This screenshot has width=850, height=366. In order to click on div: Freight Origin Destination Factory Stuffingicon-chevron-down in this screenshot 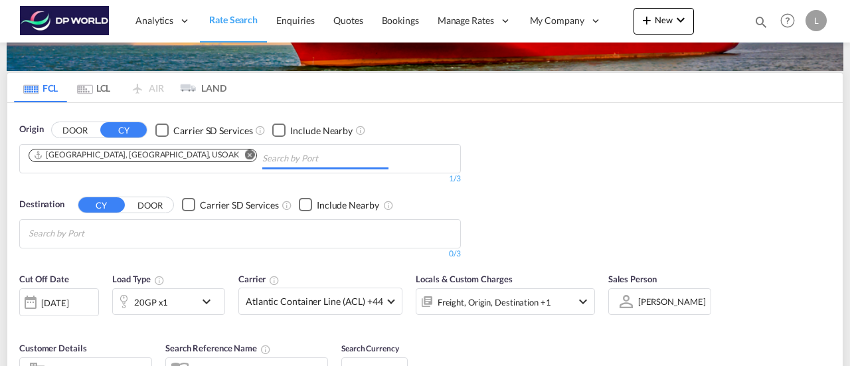, I will do `click(505, 301)`.